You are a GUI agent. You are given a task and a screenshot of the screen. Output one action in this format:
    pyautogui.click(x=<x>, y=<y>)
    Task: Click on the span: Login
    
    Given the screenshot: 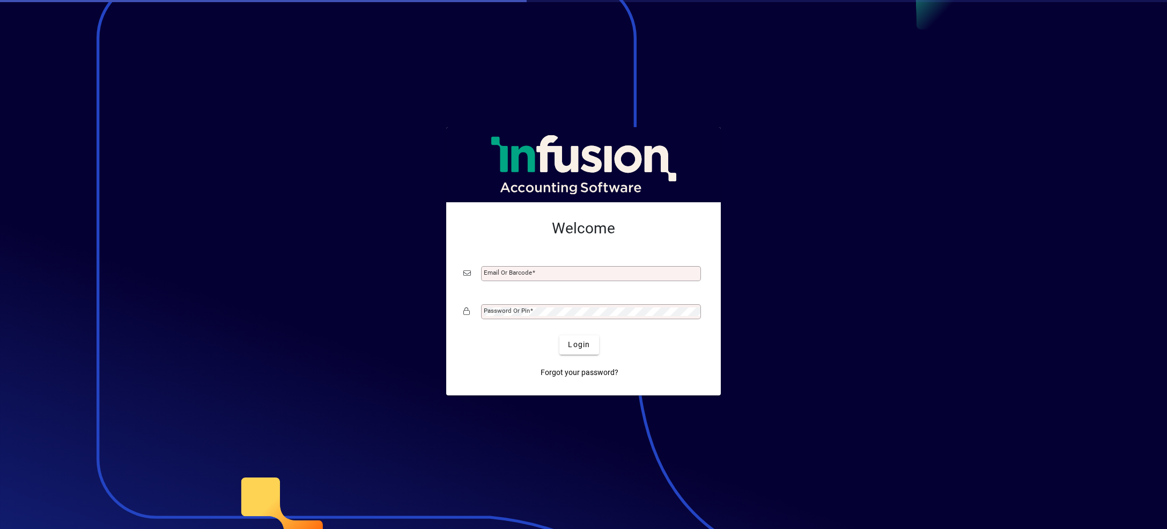 What is the action you would take?
    pyautogui.click(x=579, y=344)
    